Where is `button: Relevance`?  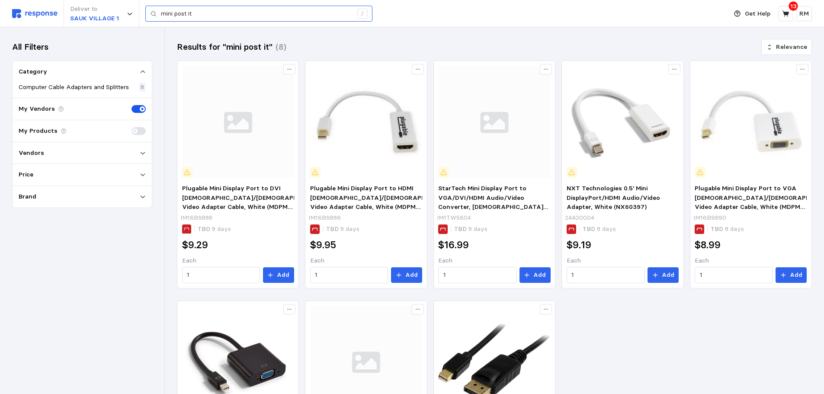 button: Relevance is located at coordinates (786, 47).